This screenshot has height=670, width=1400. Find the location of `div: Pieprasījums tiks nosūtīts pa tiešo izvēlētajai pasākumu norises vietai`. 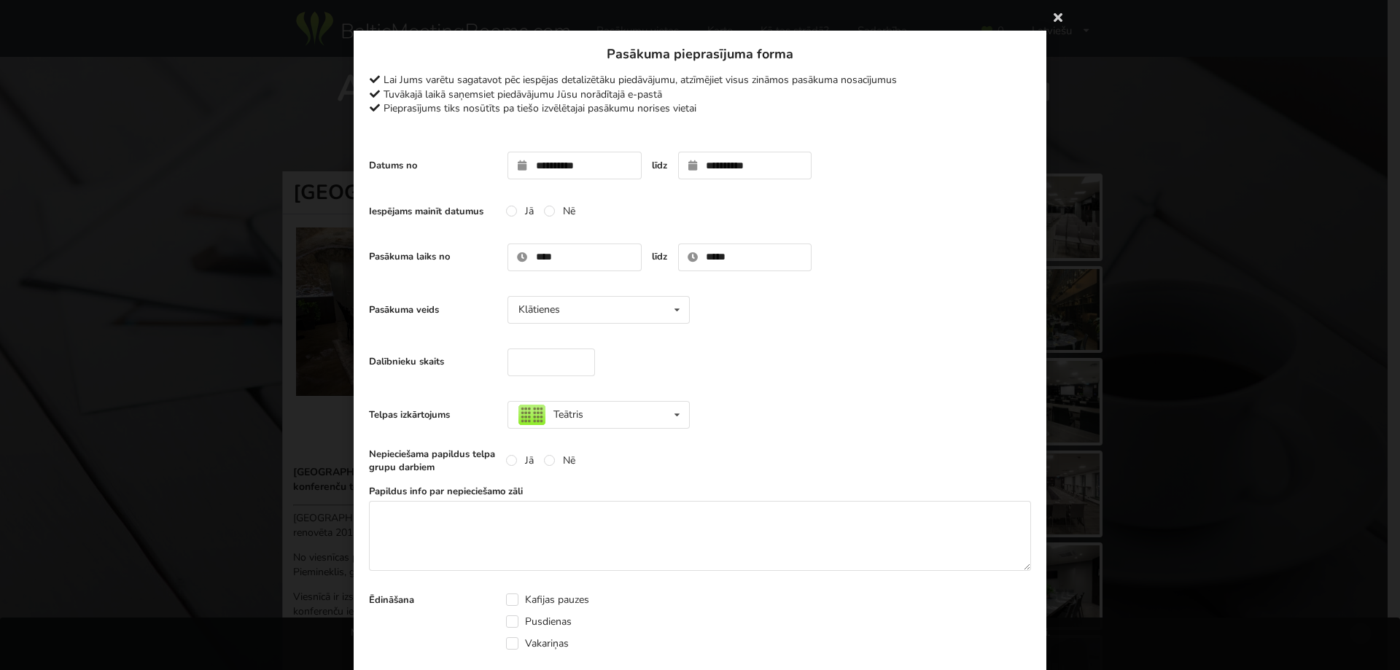

div: Pieprasījums tiks nosūtīts pa tiešo izvēlētajai pasākumu norises vietai is located at coordinates (700, 109).